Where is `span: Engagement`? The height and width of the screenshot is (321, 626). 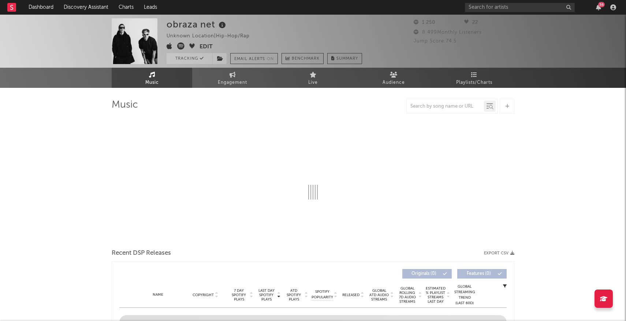 span: Engagement is located at coordinates (232, 83).